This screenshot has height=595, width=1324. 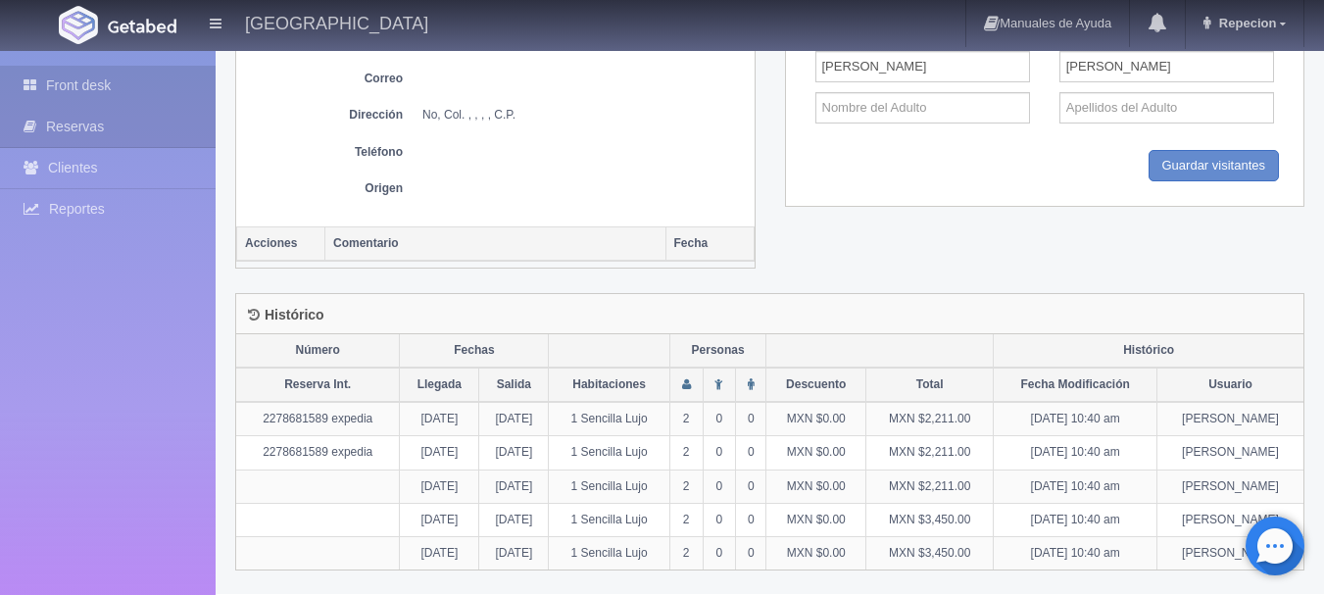 I want to click on dt: Correo, so click(x=324, y=78).